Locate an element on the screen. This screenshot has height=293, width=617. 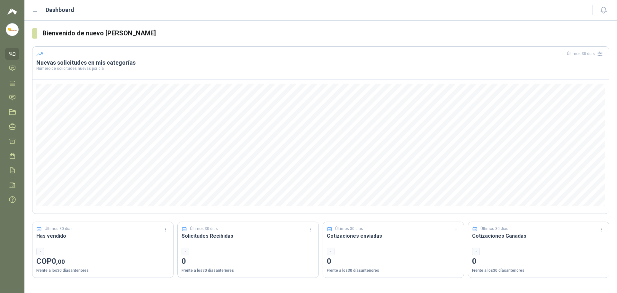
span: ,00 is located at coordinates (60, 261).